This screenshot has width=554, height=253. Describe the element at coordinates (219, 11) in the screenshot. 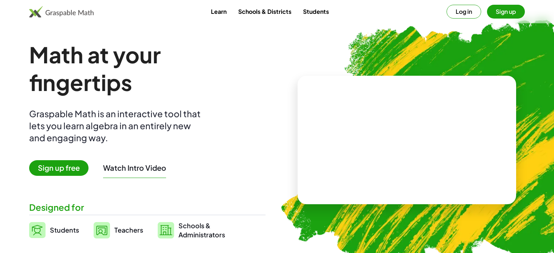

I see `a: Learn` at that location.